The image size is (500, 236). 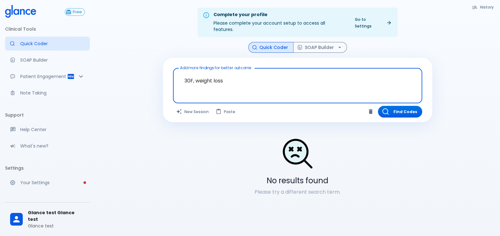 I want to click on div: Complete your profile, so click(x=280, y=15).